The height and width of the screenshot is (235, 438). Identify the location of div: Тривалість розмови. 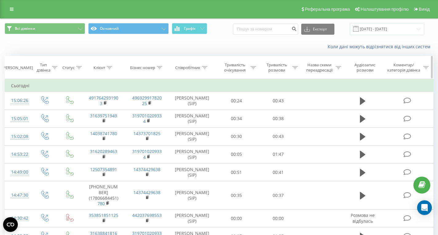
(277, 68).